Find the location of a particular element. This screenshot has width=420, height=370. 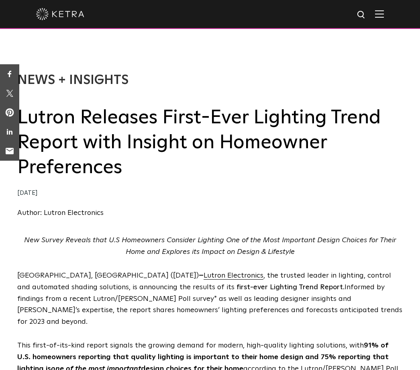

span: first-ever Lighting Trend Report. is located at coordinates (290, 287).